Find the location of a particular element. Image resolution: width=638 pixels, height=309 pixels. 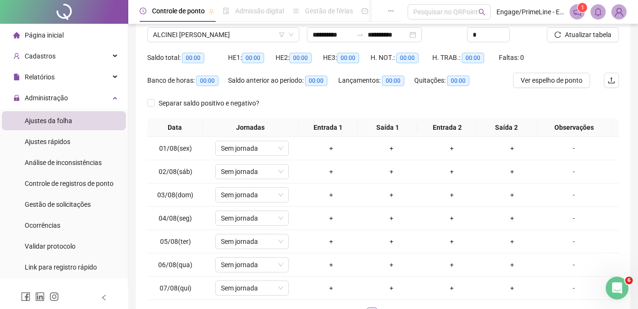

span: notification is located at coordinates (577, 12).